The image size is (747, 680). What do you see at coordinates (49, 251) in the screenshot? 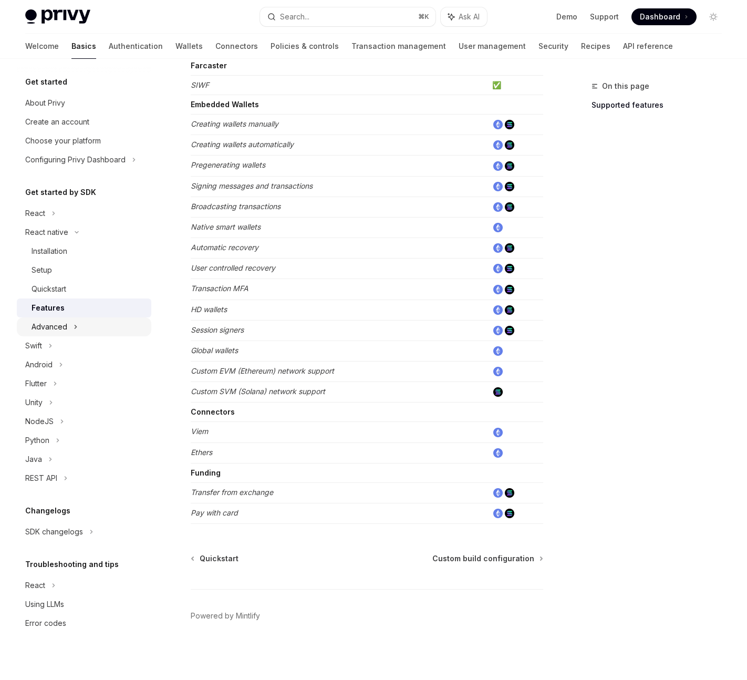
I see `div: Installation` at bounding box center [49, 251].